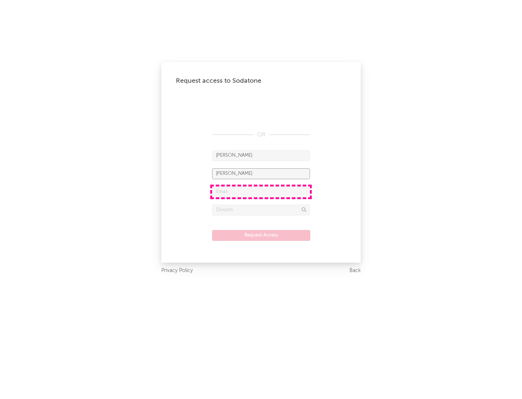 The image size is (522, 399). Describe the element at coordinates (261, 210) in the screenshot. I see `input: Division` at that location.